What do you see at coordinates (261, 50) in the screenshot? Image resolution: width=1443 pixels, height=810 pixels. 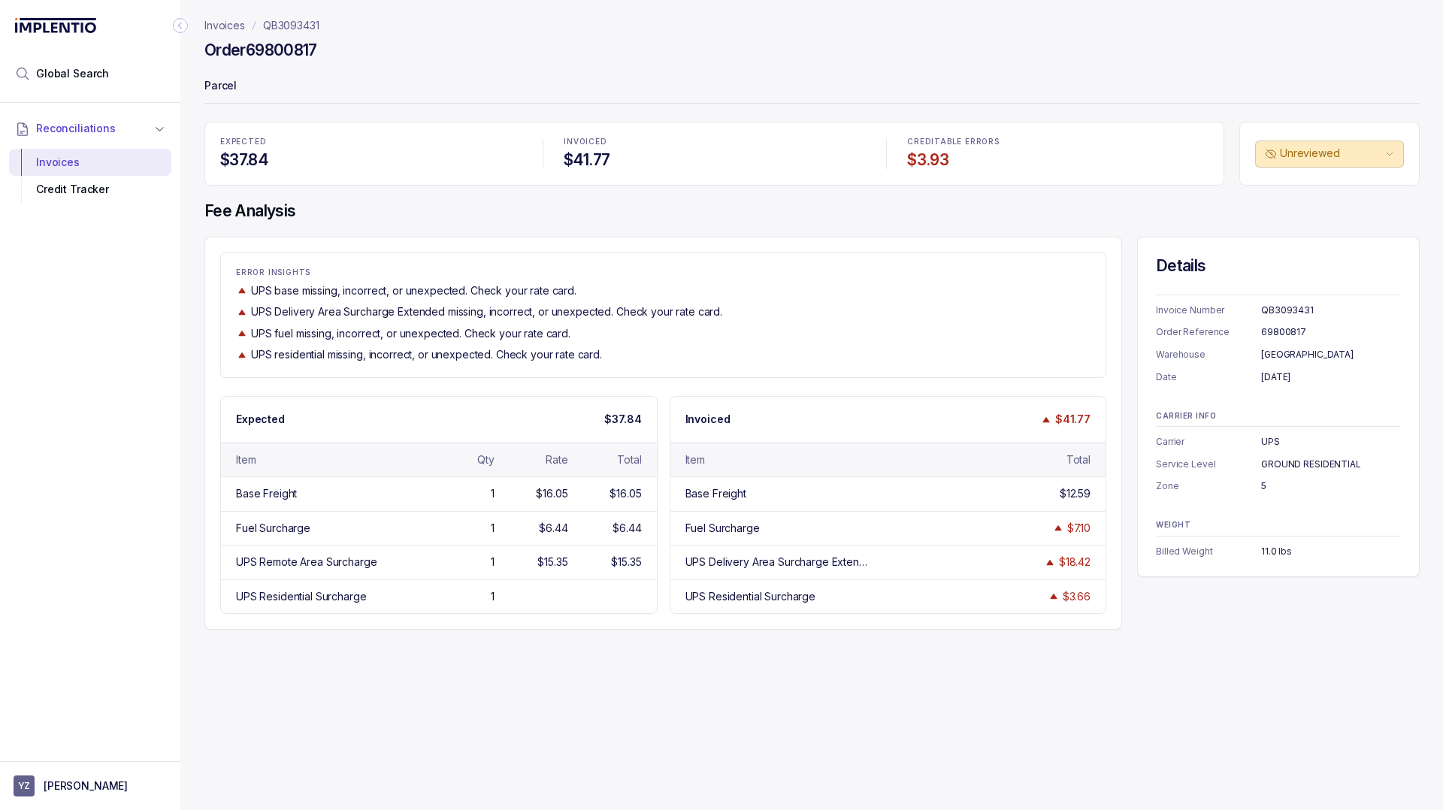 I see `h4: Order 69800817` at bounding box center [261, 50].